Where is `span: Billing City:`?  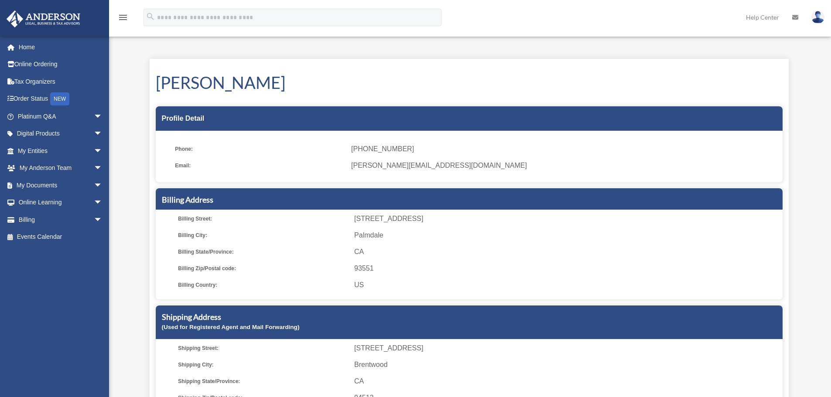
span: Billing City: is located at coordinates (263, 235).